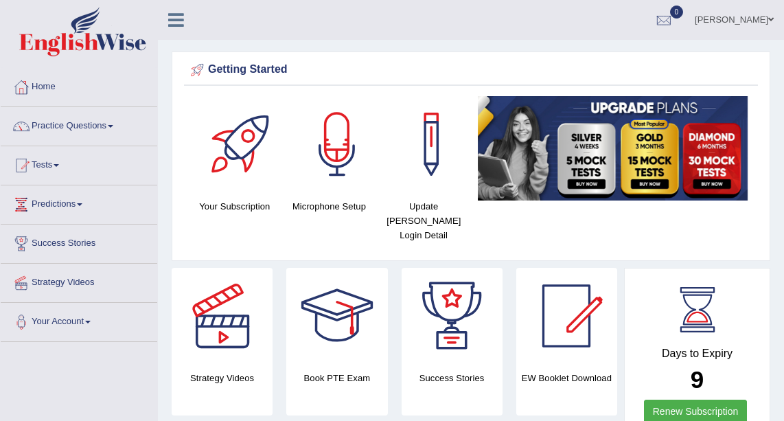  What do you see at coordinates (566, 377) in the screenshot?
I see `h4: EW Booklet Download` at bounding box center [566, 377].